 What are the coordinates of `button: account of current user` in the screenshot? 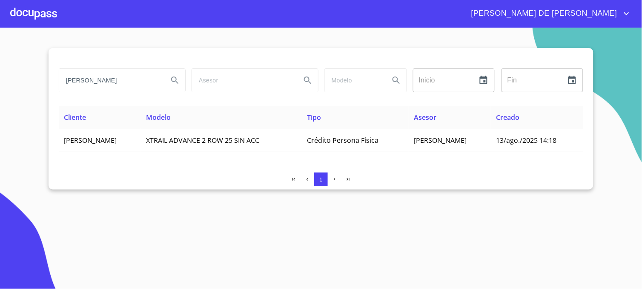 It's located at (548, 14).